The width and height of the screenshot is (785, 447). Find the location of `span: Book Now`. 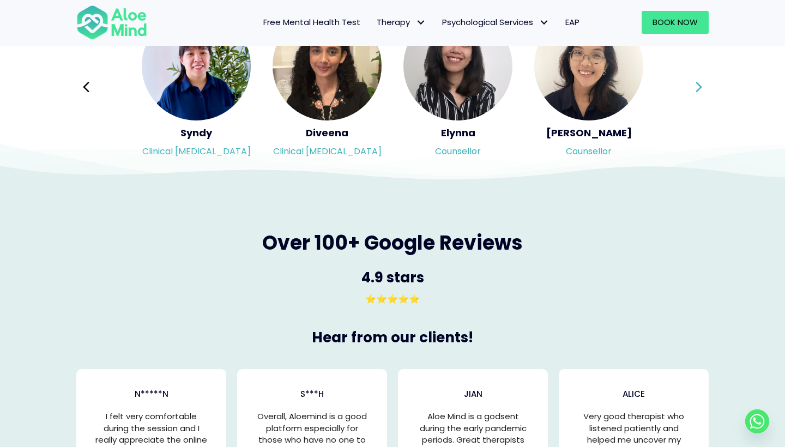

span: Book Now is located at coordinates (674, 22).